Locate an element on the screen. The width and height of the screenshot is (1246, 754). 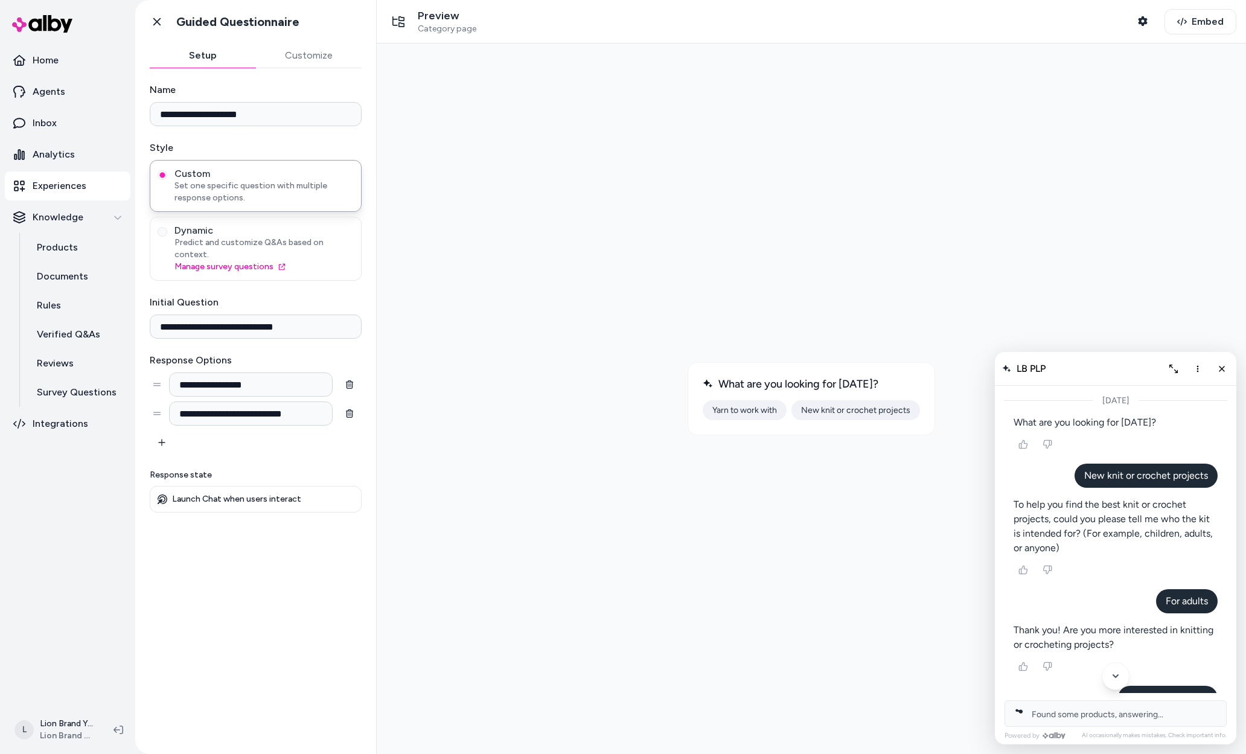
button: Embed is located at coordinates (1200, 22).